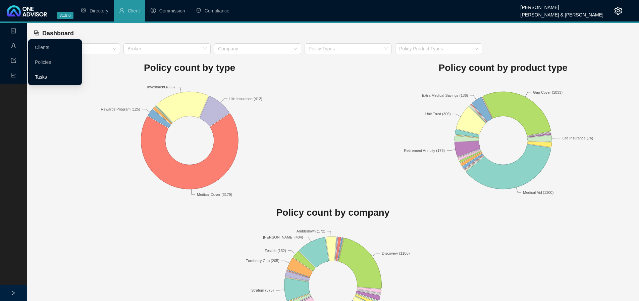  I want to click on span: Directory, so click(99, 11).